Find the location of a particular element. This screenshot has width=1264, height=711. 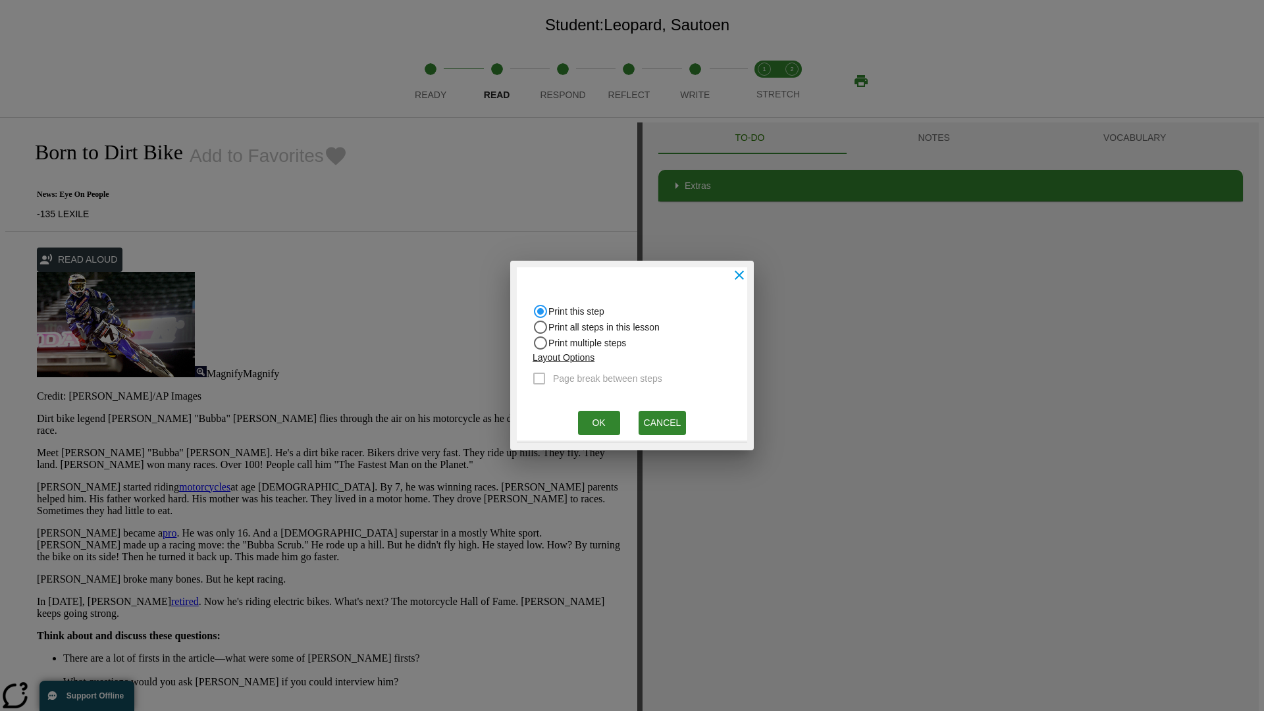

button: Ok, Will open in new browser window or tab is located at coordinates (599, 423).